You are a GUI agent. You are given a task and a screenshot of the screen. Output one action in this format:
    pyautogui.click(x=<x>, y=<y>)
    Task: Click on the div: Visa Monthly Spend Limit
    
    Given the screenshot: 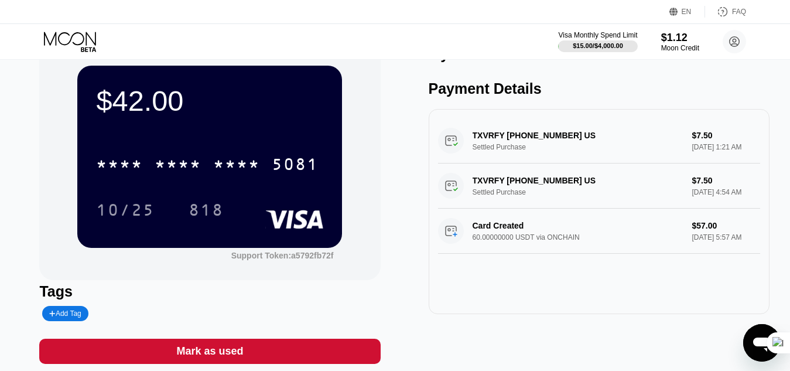 What is the action you would take?
    pyautogui.click(x=598, y=35)
    